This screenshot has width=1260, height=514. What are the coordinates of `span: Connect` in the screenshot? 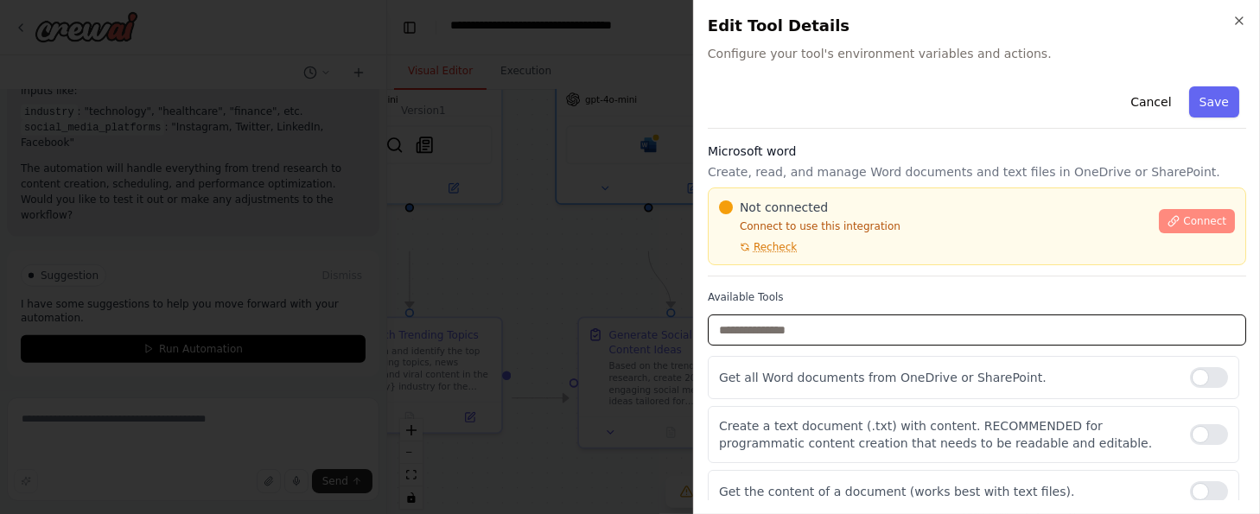 It's located at (1205, 221).